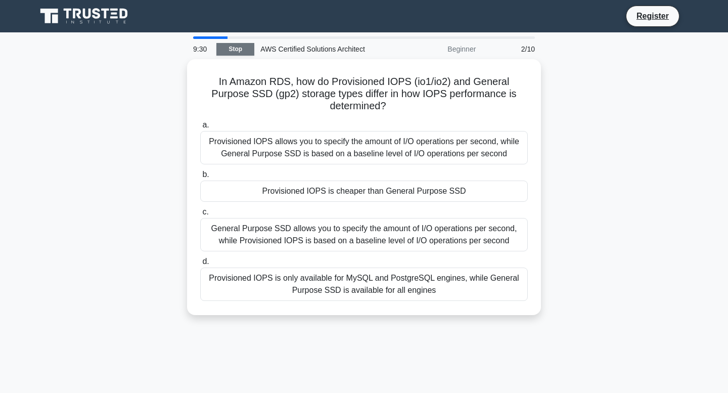 The width and height of the screenshot is (728, 393). What do you see at coordinates (364, 148) in the screenshot?
I see `div: Provisioned IOPS allows you to specify the amount of I/O operations per second, while General Pur...` at bounding box center [364, 148].